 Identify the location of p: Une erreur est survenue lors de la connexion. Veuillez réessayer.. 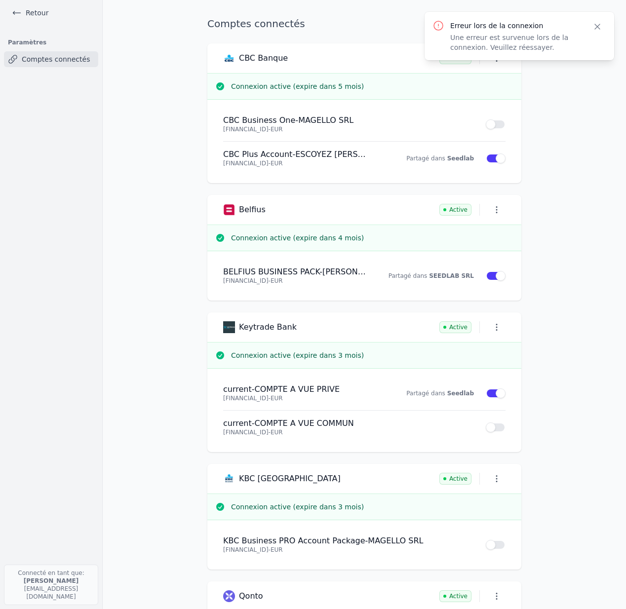
(515, 42).